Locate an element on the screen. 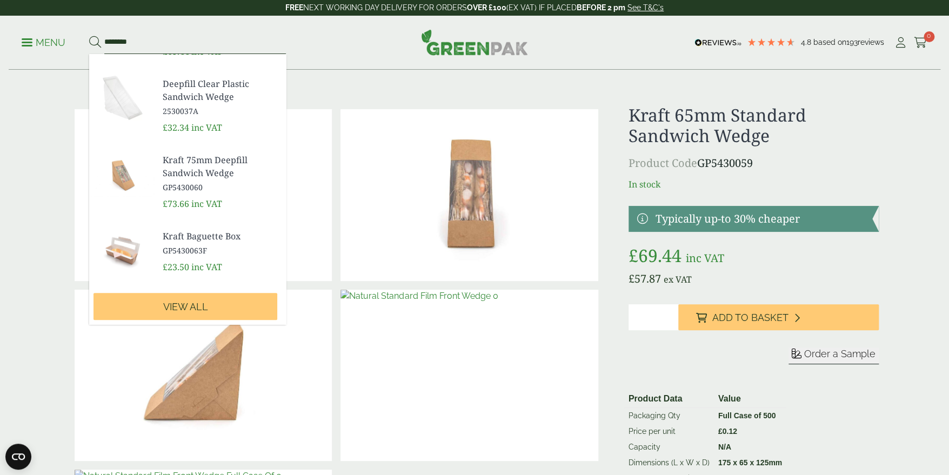 The width and height of the screenshot is (949, 475). span: reviews is located at coordinates (871, 42).